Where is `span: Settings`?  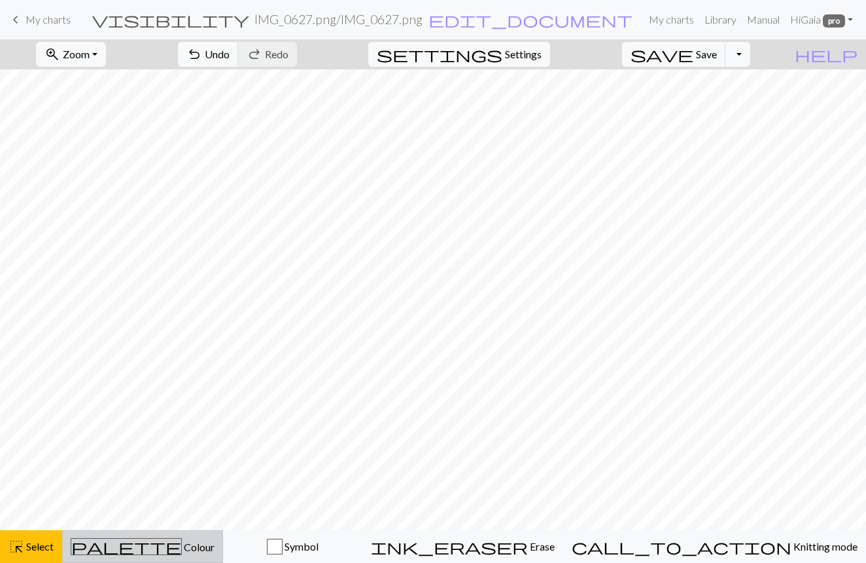
span: Settings is located at coordinates (524, 54).